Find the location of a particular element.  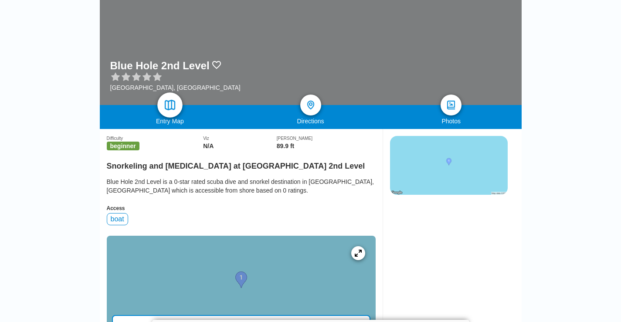

img: directions is located at coordinates (311, 105).